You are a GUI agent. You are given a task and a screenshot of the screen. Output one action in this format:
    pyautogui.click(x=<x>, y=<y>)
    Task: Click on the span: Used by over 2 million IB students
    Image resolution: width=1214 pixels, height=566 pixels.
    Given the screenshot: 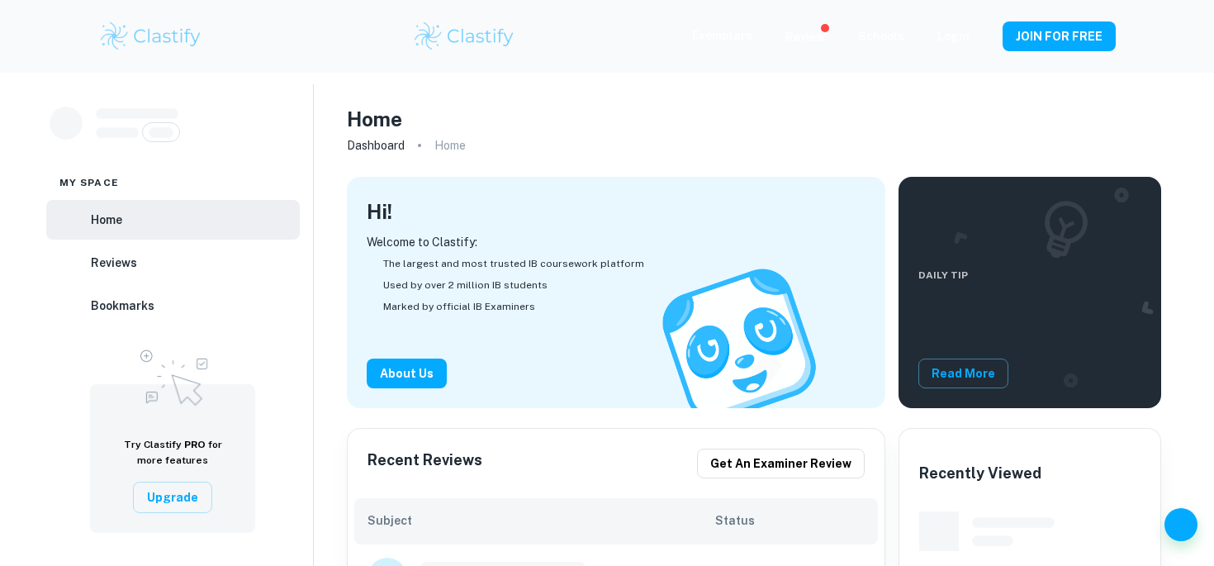 What is the action you would take?
    pyautogui.click(x=465, y=285)
    